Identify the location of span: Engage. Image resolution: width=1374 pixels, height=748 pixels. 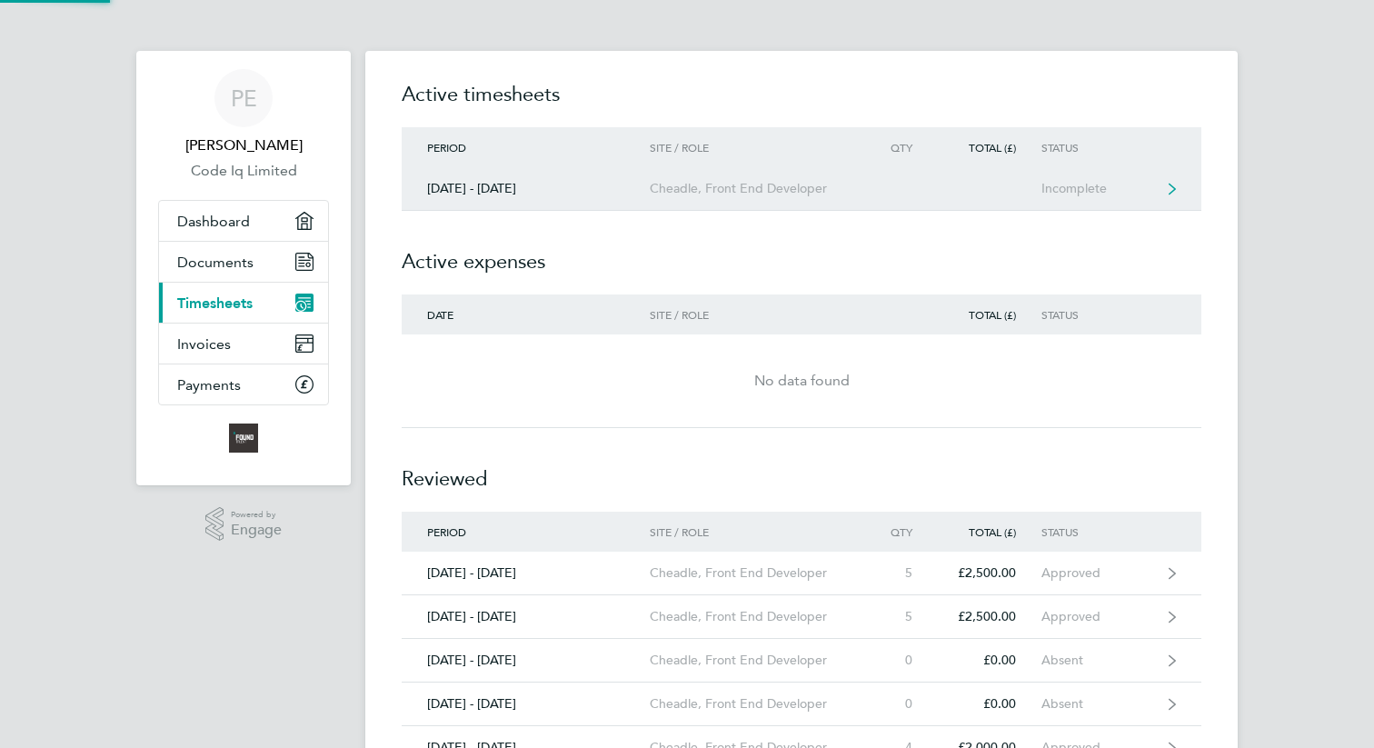
(256, 530).